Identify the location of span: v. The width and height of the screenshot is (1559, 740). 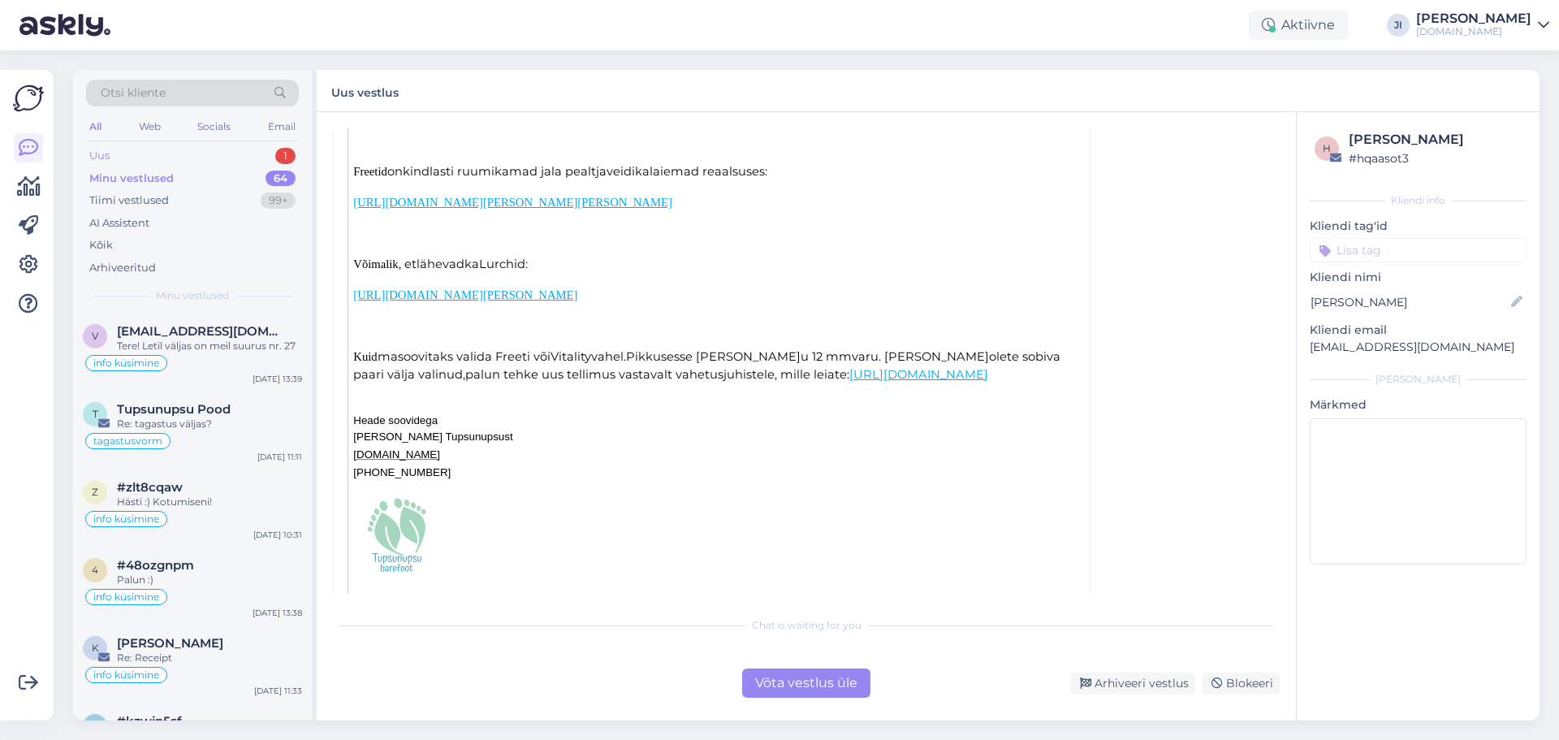
(95, 335).